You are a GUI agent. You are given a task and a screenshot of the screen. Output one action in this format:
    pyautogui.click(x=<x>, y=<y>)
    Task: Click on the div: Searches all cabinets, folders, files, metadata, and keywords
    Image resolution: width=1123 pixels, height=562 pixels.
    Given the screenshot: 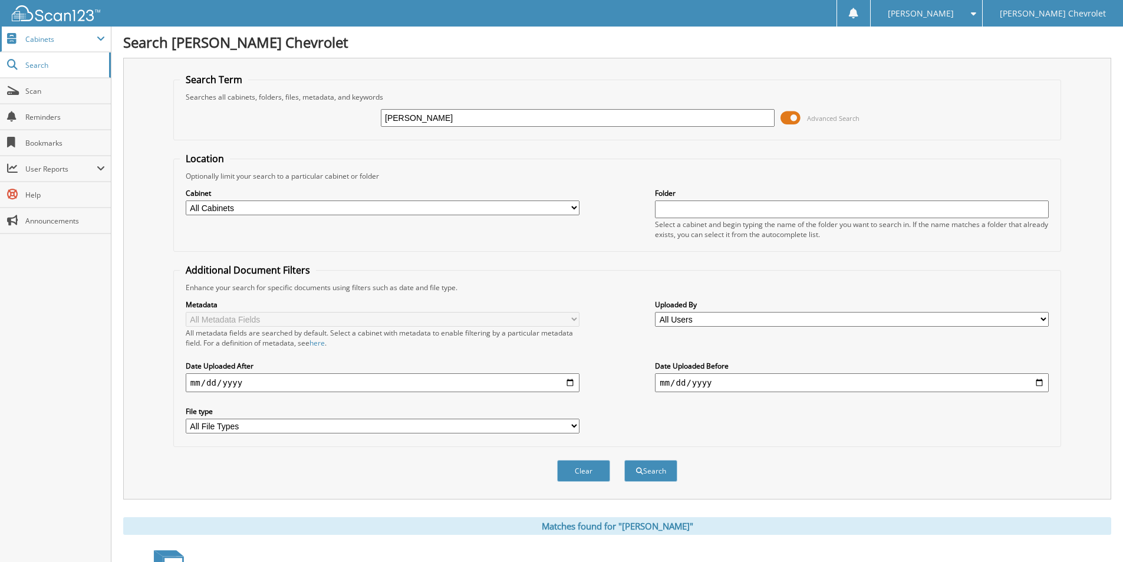 What is the action you would take?
    pyautogui.click(x=617, y=97)
    